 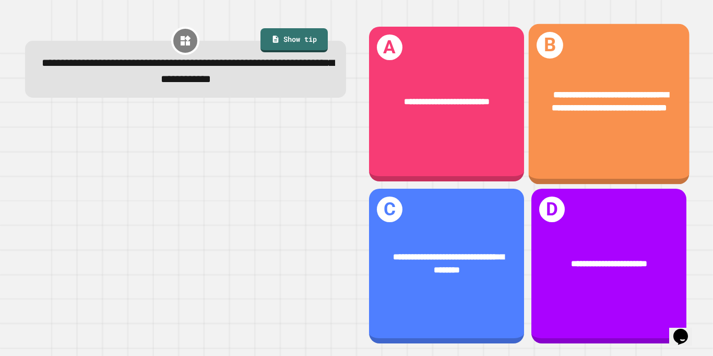 What do you see at coordinates (552, 209) in the screenshot?
I see `h1: D` at bounding box center [552, 209].